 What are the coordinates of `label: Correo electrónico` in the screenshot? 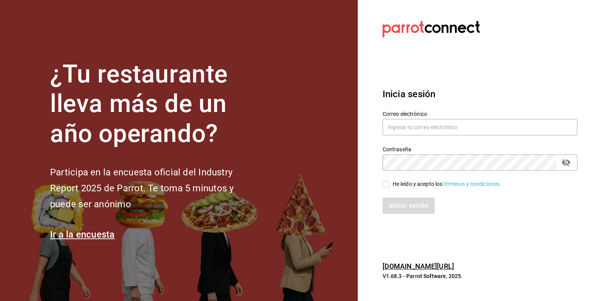 It's located at (480, 113).